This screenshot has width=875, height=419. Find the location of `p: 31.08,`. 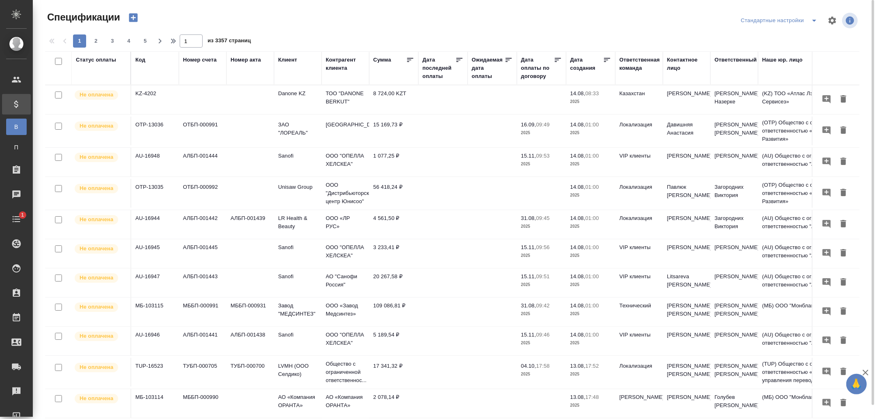

p: 31.08, is located at coordinates (528, 218).